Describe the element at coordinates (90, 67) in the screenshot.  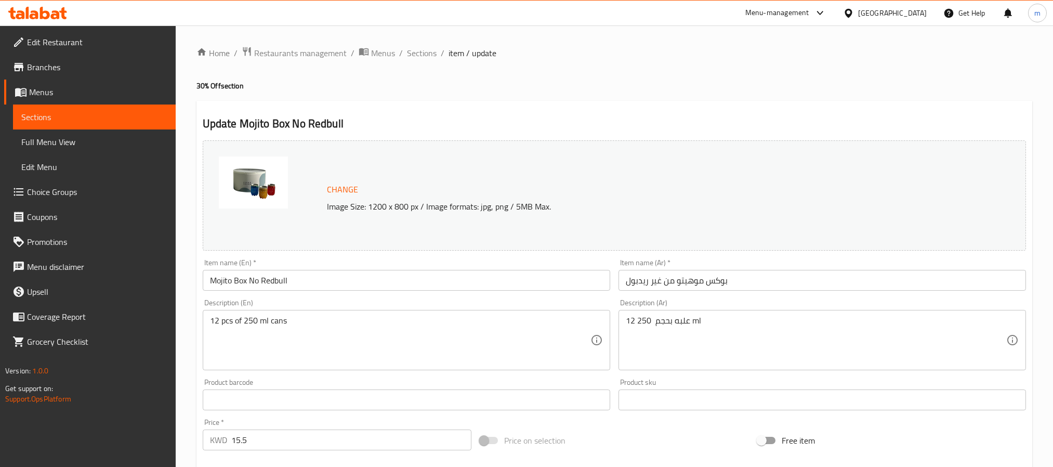
I see `a: Branches` at that location.